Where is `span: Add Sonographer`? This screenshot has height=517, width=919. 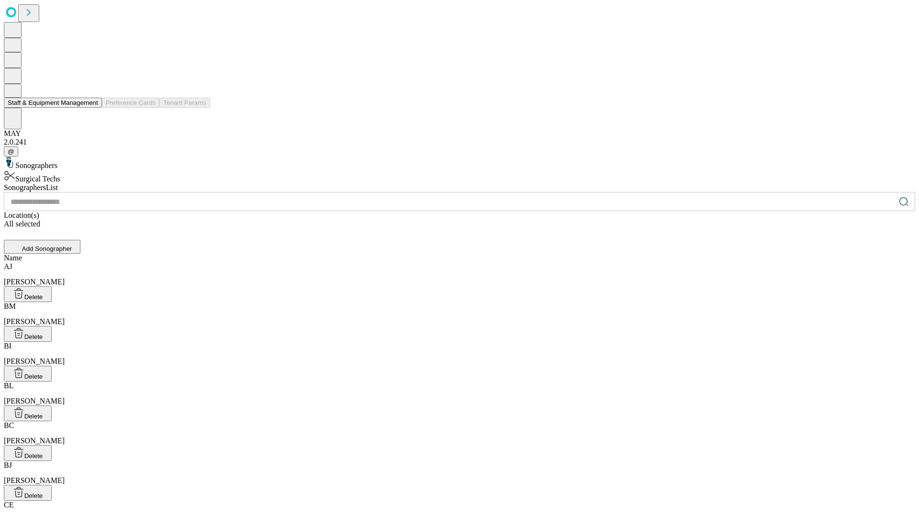
span: Add Sonographer is located at coordinates (47, 248).